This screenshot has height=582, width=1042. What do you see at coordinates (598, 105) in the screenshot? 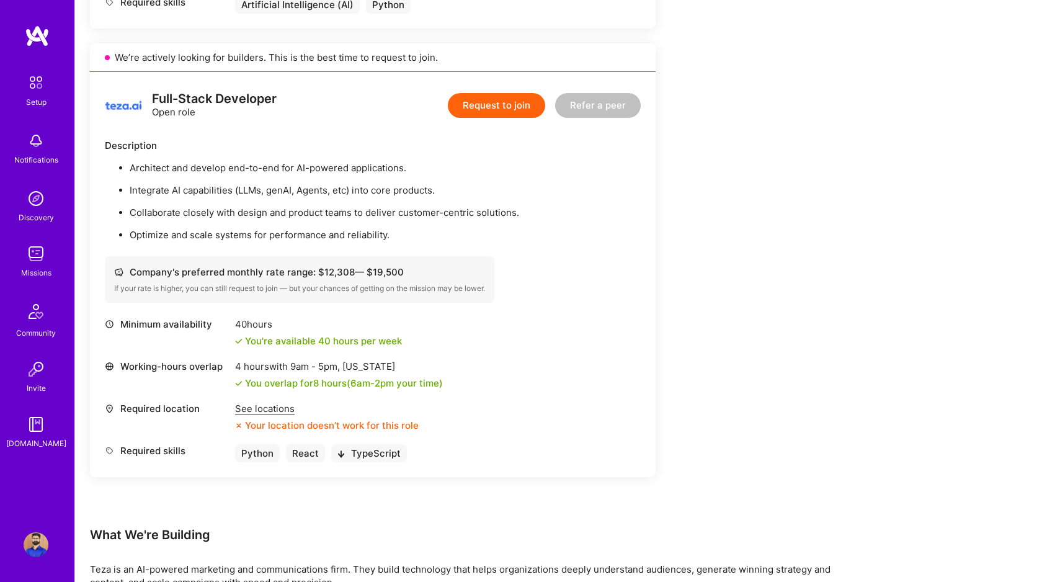
I see `button: Refer a peer` at bounding box center [598, 105].